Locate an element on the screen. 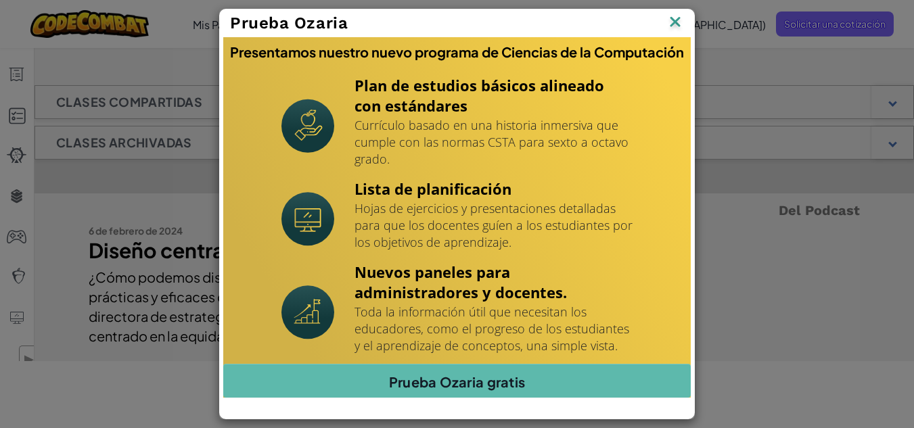 The image size is (914, 428). font: Presentamos nuestro nuevo programa de Ciencias de la Computación is located at coordinates (457, 51).